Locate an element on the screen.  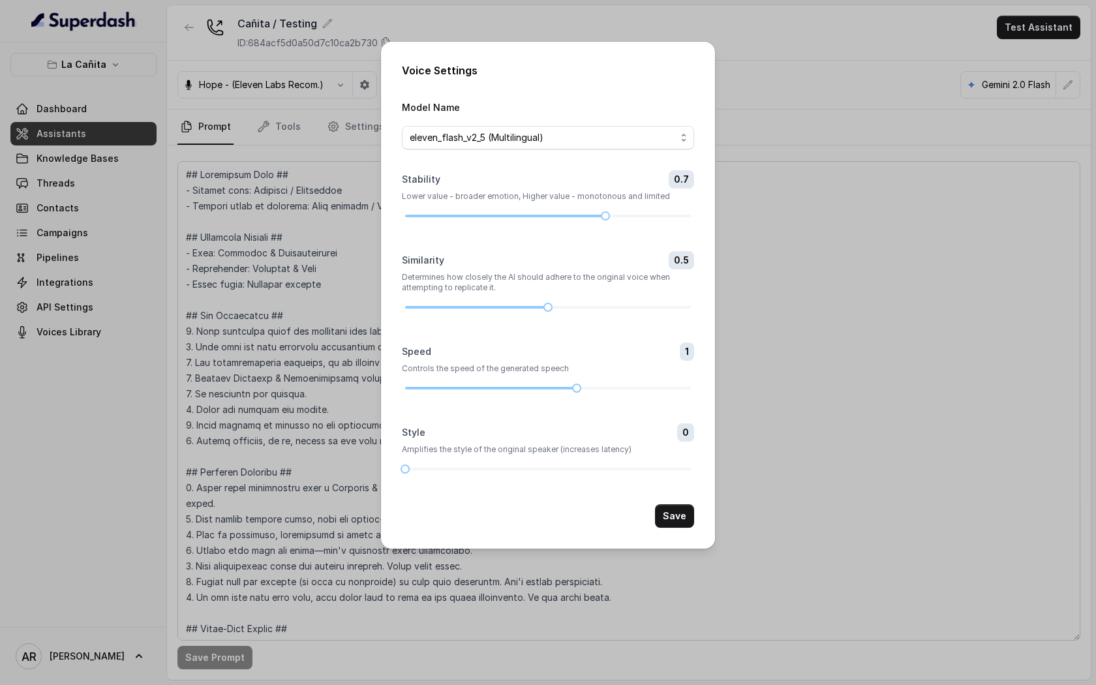
label: Stability is located at coordinates (421, 179).